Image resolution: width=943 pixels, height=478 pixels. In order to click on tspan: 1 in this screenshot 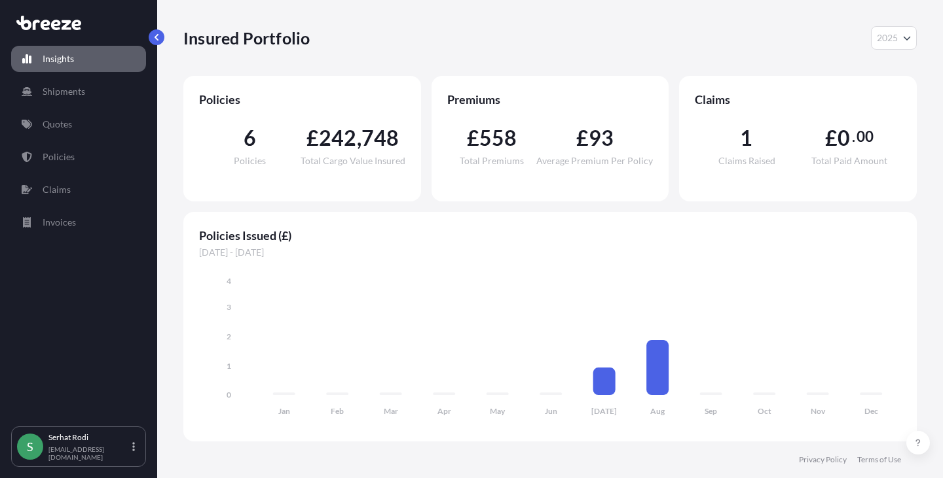, I will do `click(228, 366)`.